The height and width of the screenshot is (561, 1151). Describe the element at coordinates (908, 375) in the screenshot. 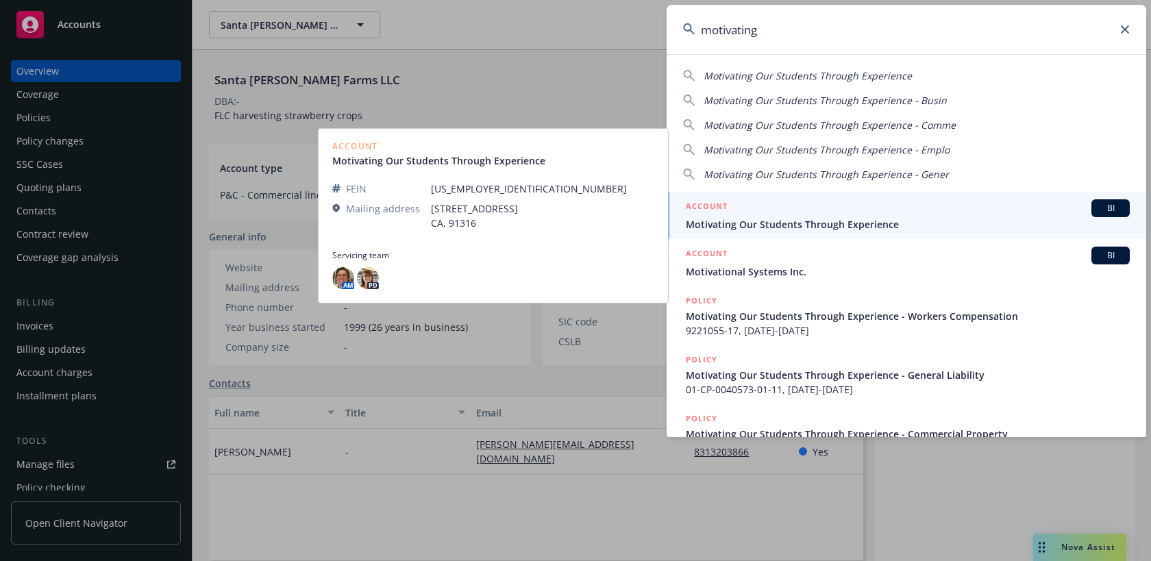

I see `span: Motivating Our Students Through Experience - General Liability` at that location.